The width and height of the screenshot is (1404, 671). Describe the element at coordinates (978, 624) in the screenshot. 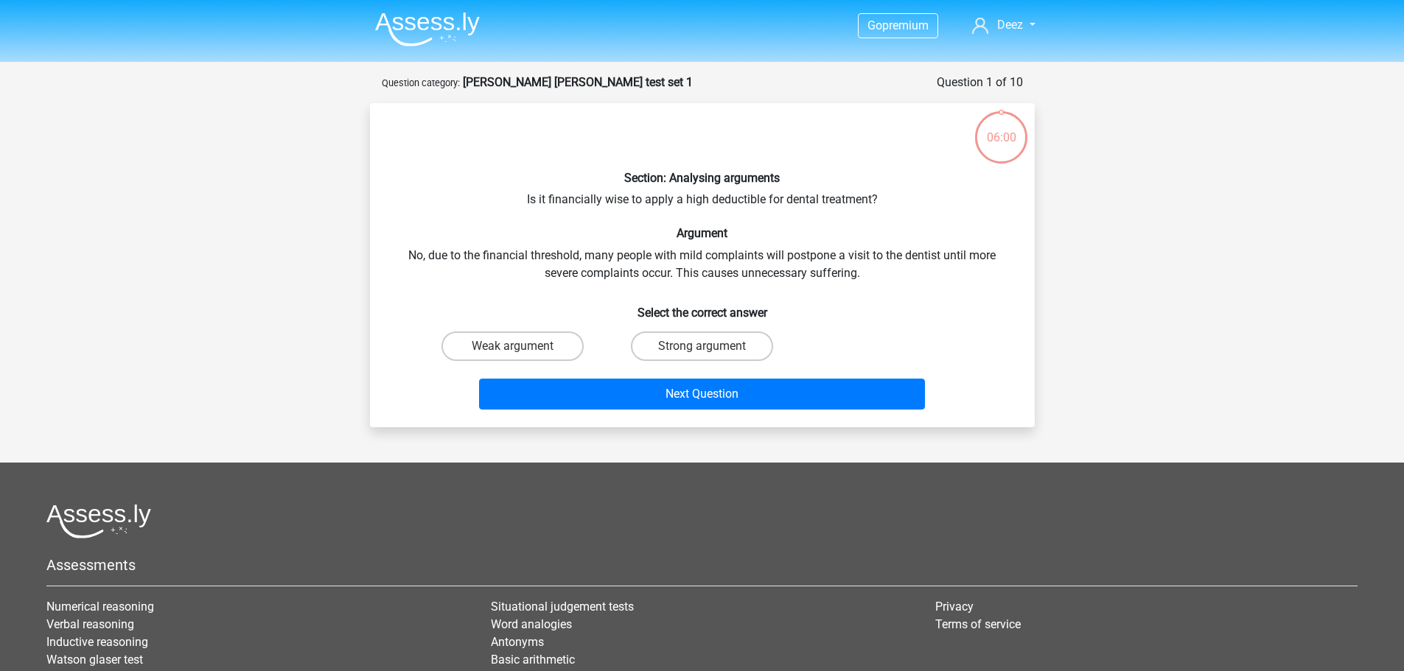

I see `a: Terms of service` at that location.